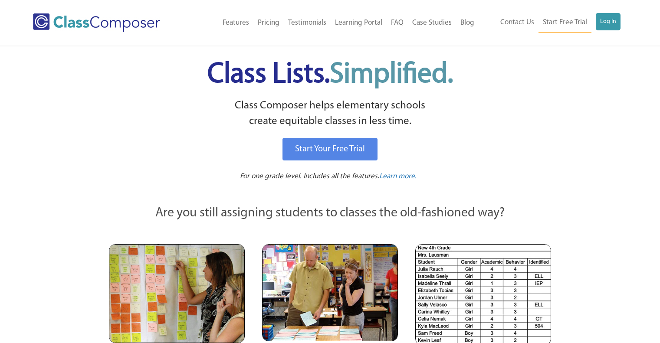  What do you see at coordinates (330, 114) in the screenshot?
I see `p: Class Composer helps elementary schools create equitable classes in less time.` at bounding box center [330, 114].